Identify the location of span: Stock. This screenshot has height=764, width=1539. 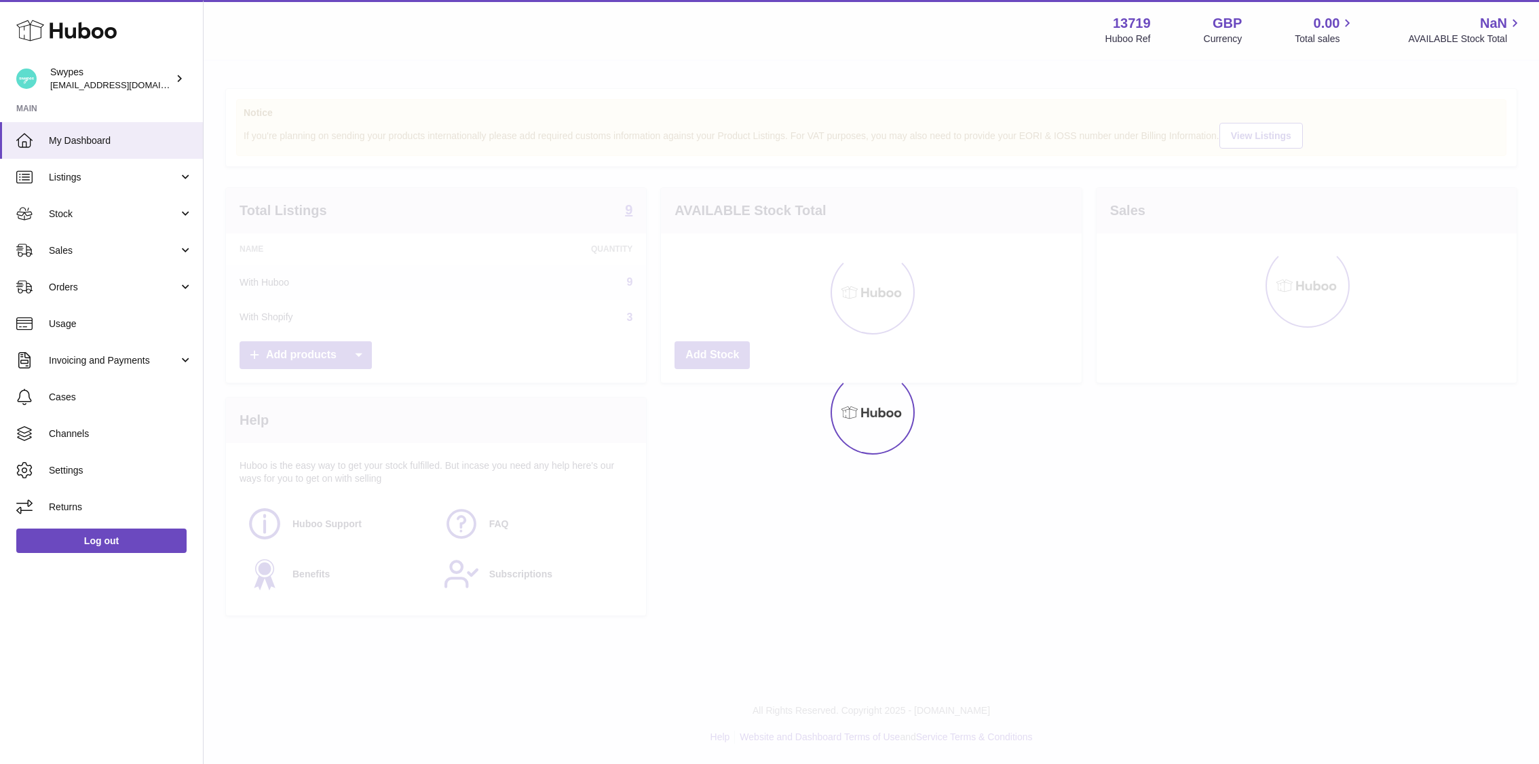
(113, 214).